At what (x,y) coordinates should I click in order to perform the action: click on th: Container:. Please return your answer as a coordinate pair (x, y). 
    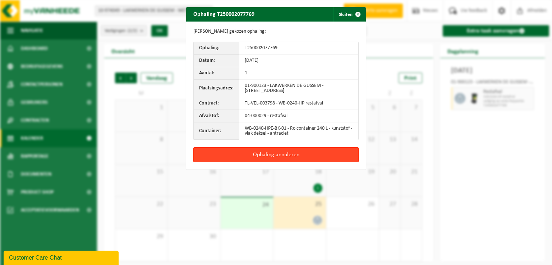
    Looking at the image, I should click on (216, 131).